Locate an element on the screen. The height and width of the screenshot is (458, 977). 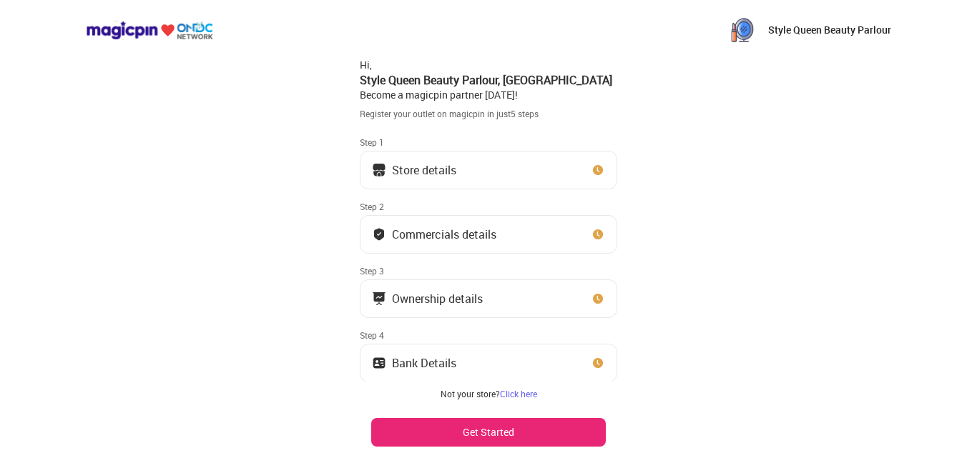
img: bank_details_tick.fdc3558c.svg is located at coordinates (379, 235).